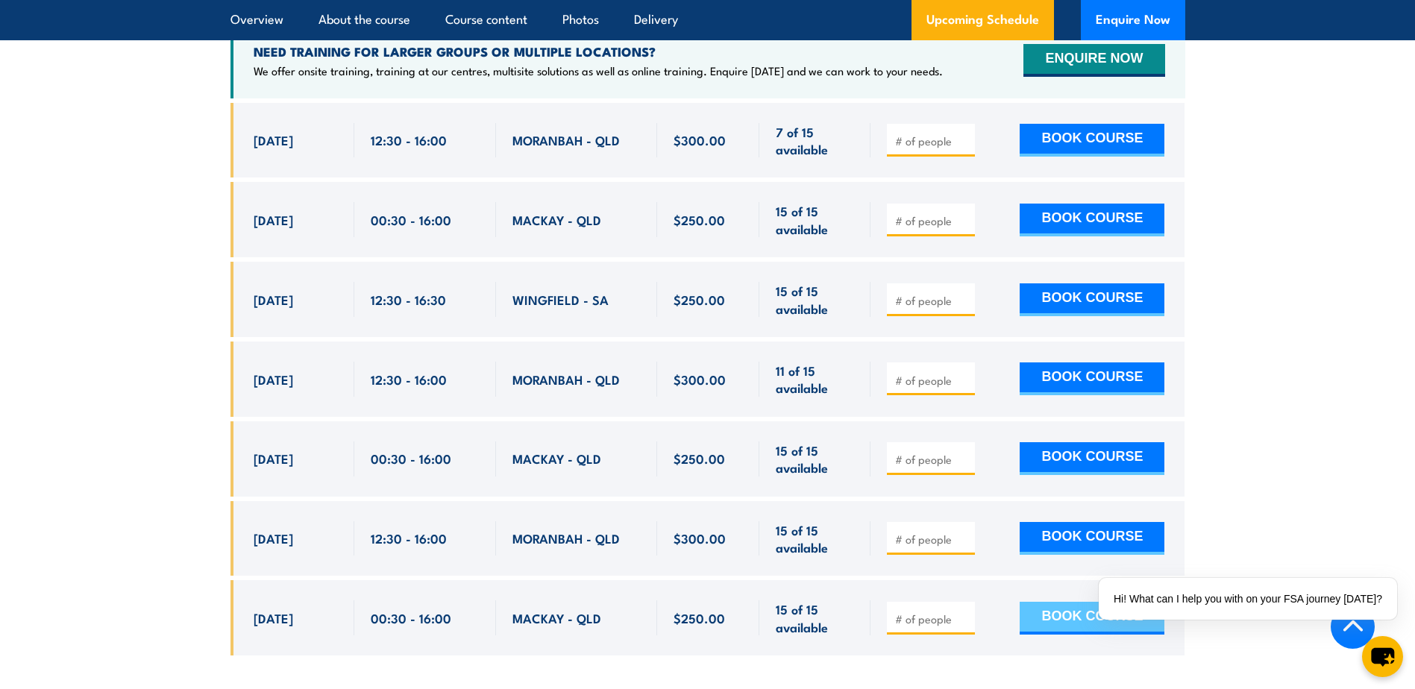 The height and width of the screenshot is (689, 1415). I want to click on span: WINGFIELD - SA, so click(560, 299).